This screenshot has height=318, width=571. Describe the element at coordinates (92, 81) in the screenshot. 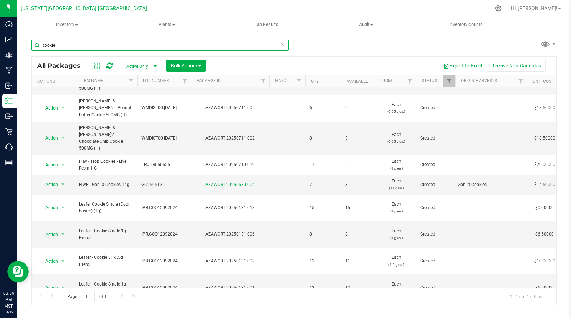

I see `a: Item Name` at that location.